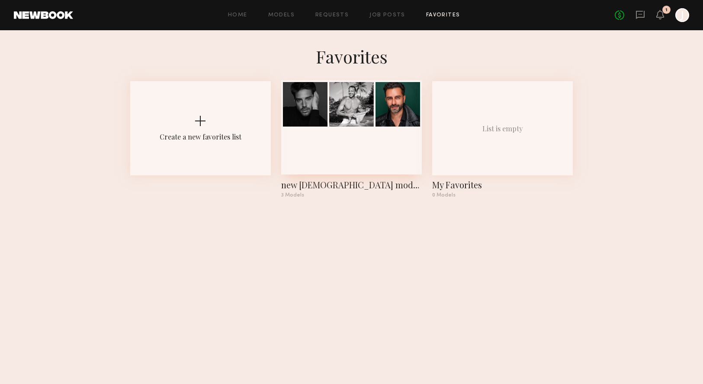  What do you see at coordinates (200, 137) in the screenshot?
I see `div: Create a new favorites list` at bounding box center [200, 137].